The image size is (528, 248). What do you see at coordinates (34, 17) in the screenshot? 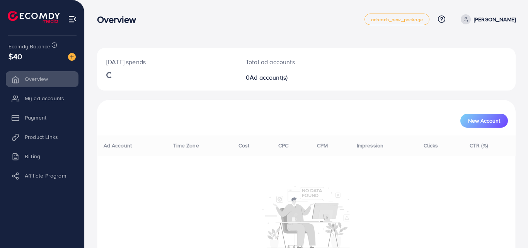
I see `img: logo` at bounding box center [34, 17].